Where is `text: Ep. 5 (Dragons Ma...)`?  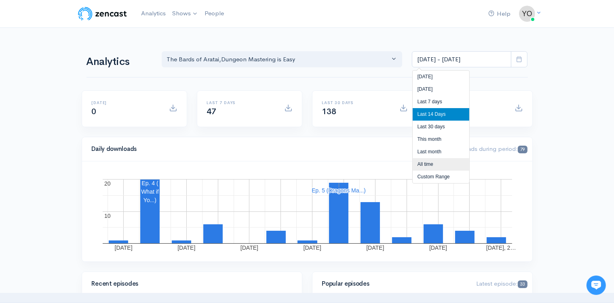 text: Ep. 5 (Dragons Ma...) is located at coordinates (339, 191).